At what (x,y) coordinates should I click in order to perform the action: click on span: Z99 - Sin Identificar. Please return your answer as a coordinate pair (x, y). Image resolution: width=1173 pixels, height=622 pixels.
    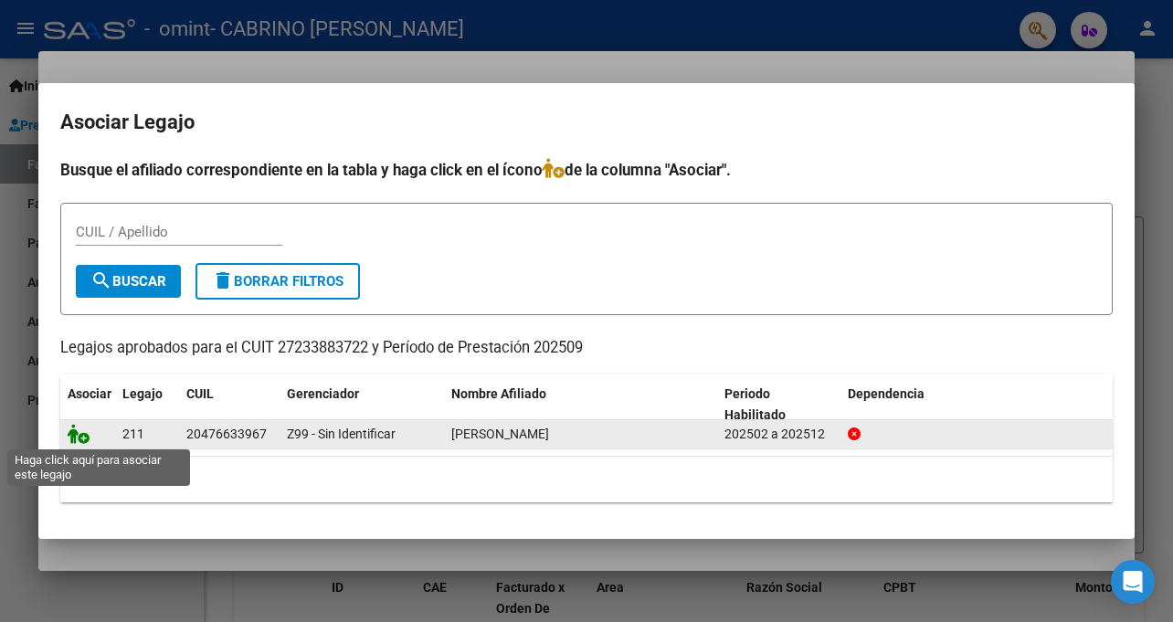
    Looking at the image, I should click on (341, 434).